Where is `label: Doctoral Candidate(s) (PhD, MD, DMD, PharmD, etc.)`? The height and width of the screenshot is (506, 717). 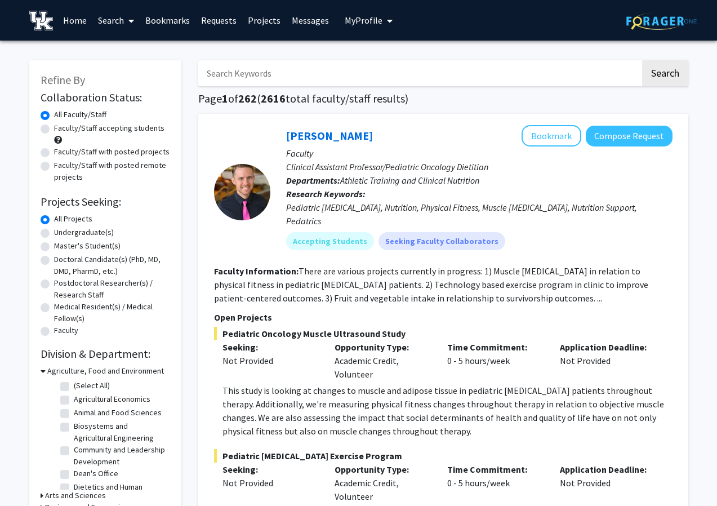
label: Doctoral Candidate(s) (PhD, MD, DMD, PharmD, etc.) is located at coordinates (112, 265).